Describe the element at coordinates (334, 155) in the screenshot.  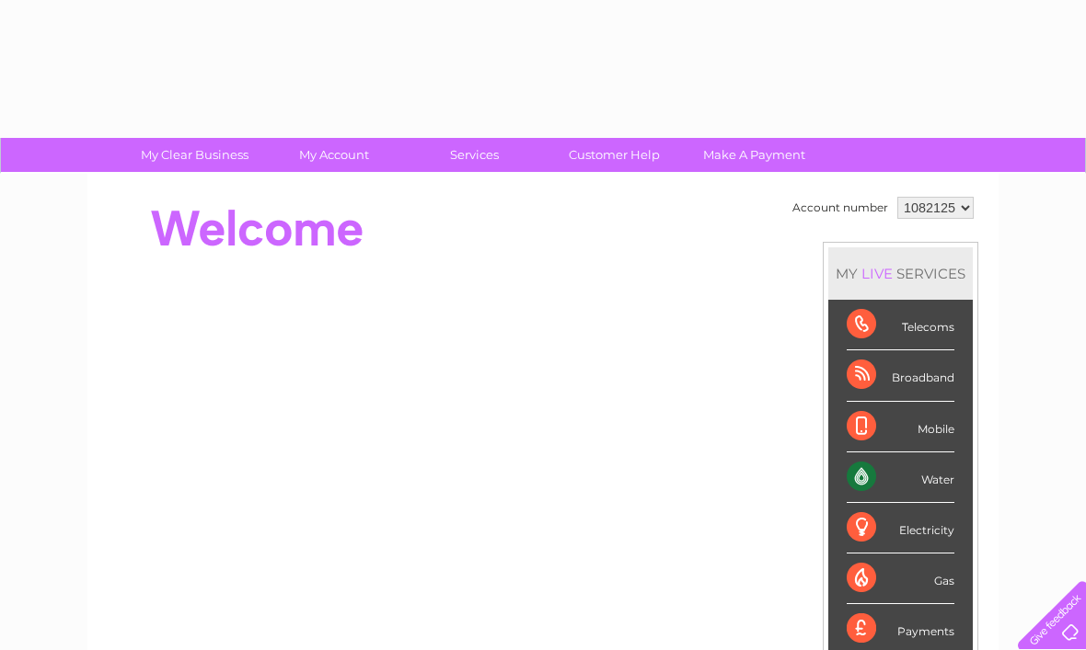
I see `a: My Account` at that location.